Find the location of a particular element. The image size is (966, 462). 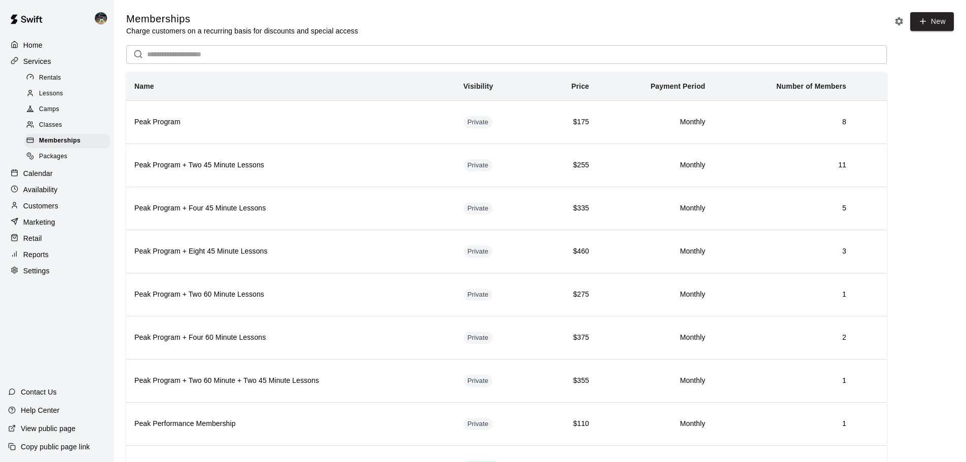

b: Number of Members is located at coordinates (811, 86).